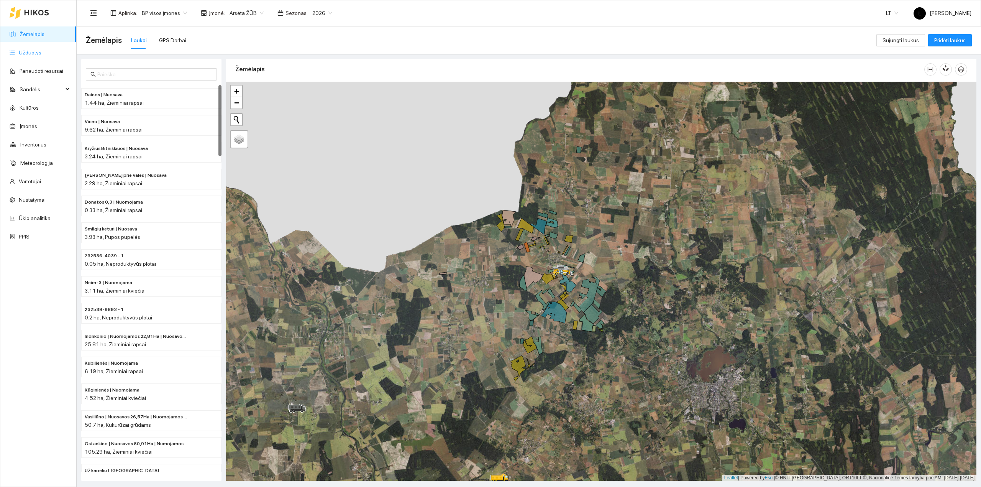 Image resolution: width=981 pixels, height=487 pixels. What do you see at coordinates (36, 163) in the screenshot?
I see `a: Meteorologija` at bounding box center [36, 163].